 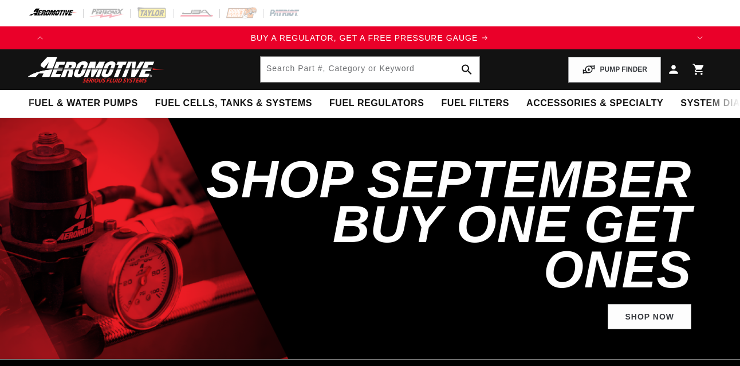 I want to click on button: search button, so click(x=467, y=69).